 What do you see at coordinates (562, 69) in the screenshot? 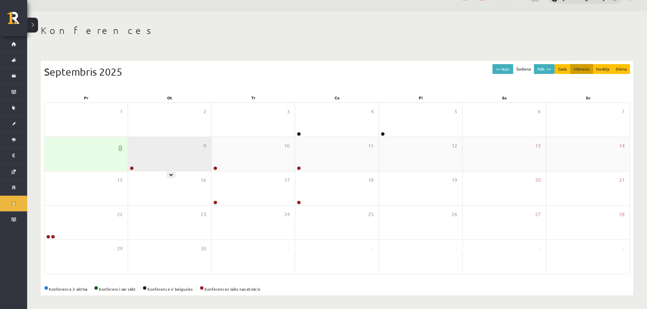
I see `button: Gads` at bounding box center [562, 69].